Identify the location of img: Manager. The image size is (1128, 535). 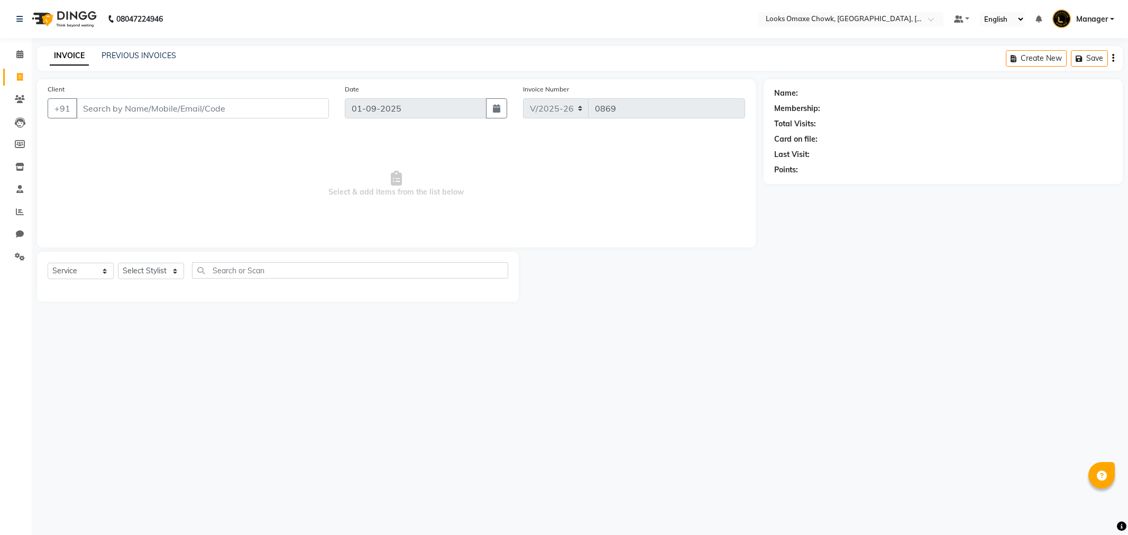
(1062, 19).